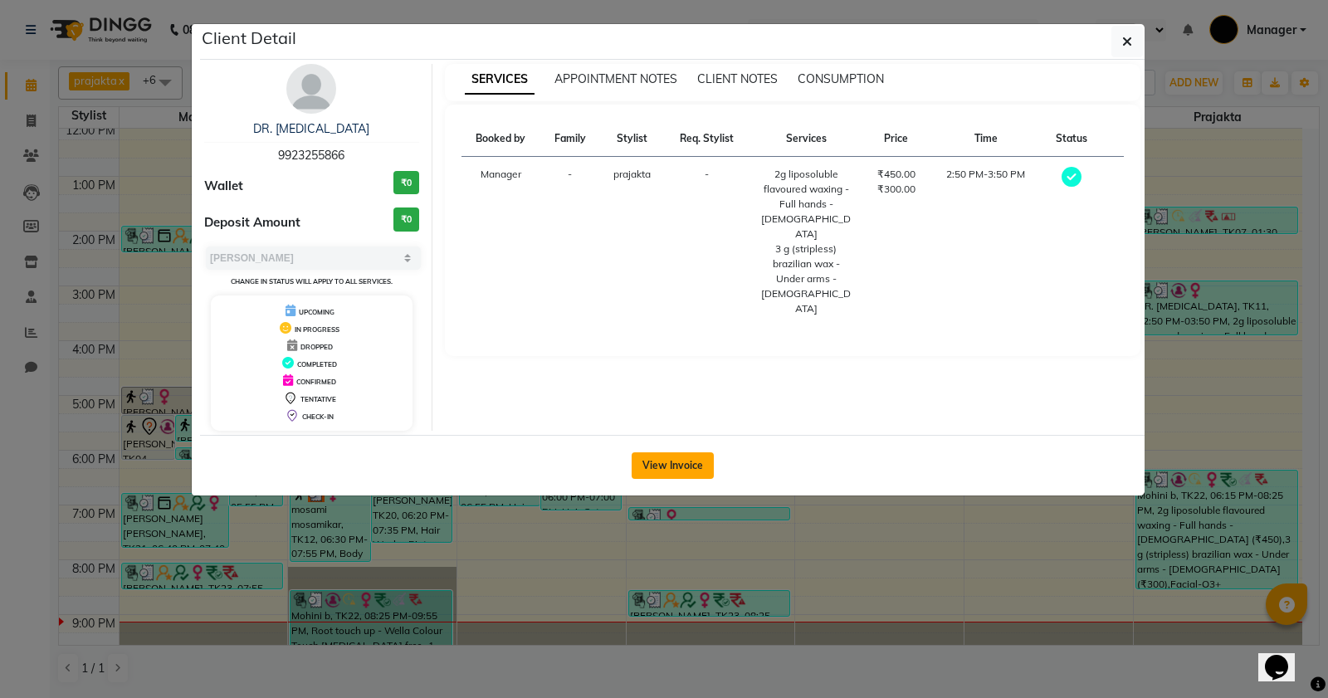 The image size is (1328, 698). I want to click on span: CONFIRMED, so click(316, 382).